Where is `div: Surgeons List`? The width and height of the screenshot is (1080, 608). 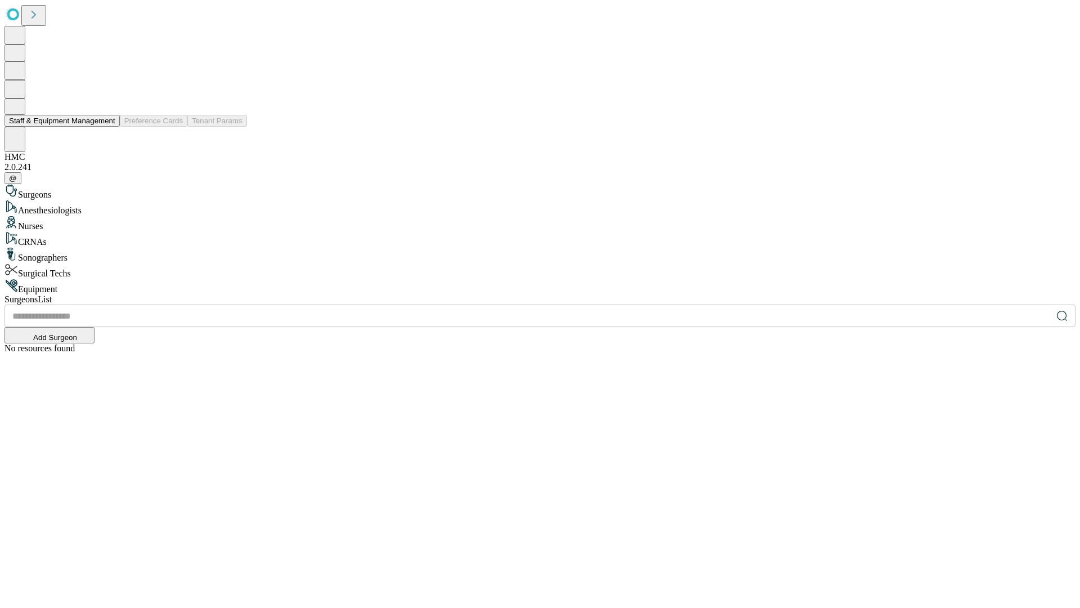
div: Surgeons List is located at coordinates (540, 299).